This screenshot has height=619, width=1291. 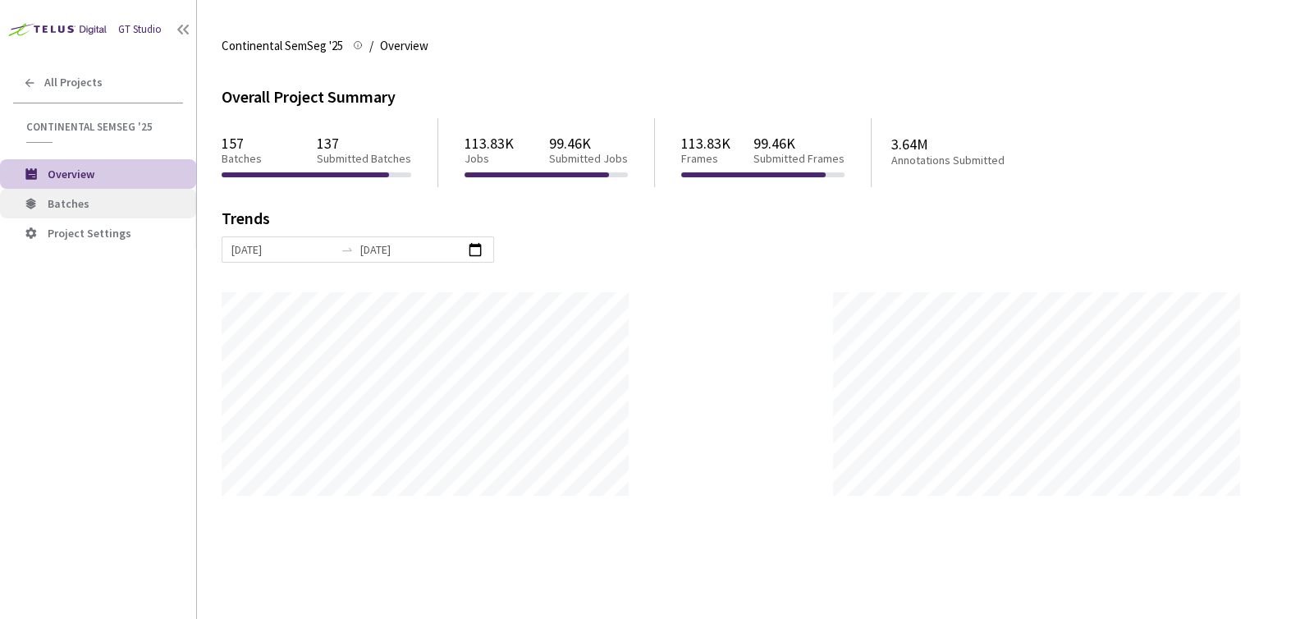 I want to click on p: Submitted Frames, so click(x=798, y=158).